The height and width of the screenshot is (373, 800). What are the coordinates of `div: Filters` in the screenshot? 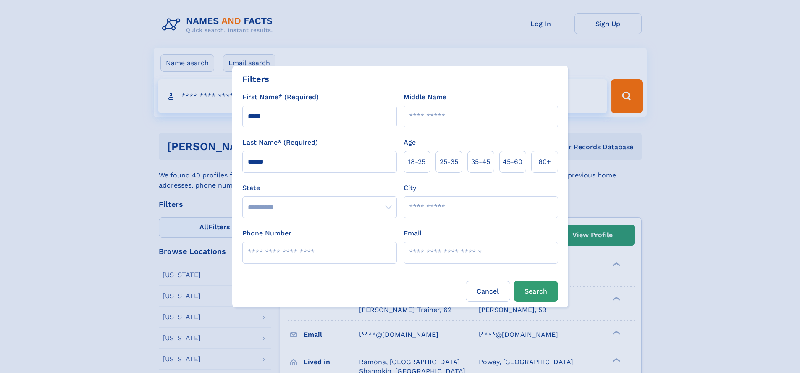 It's located at (256, 79).